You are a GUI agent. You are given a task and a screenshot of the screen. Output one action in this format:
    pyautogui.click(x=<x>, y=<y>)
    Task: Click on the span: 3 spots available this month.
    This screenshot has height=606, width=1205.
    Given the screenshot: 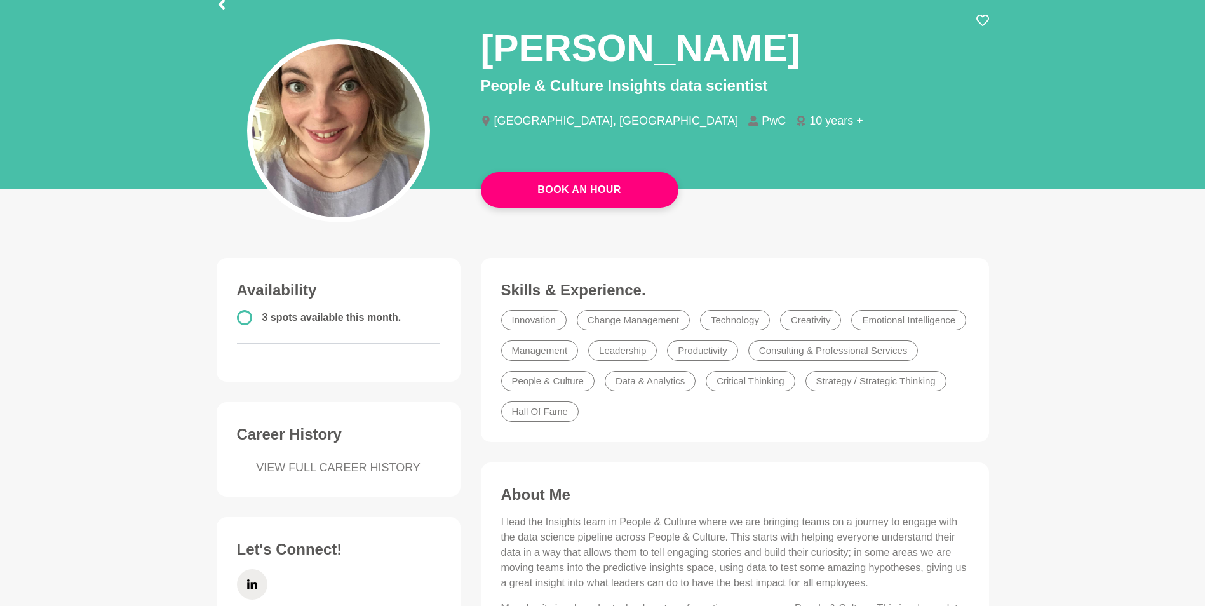 What is the action you would take?
    pyautogui.click(x=332, y=317)
    